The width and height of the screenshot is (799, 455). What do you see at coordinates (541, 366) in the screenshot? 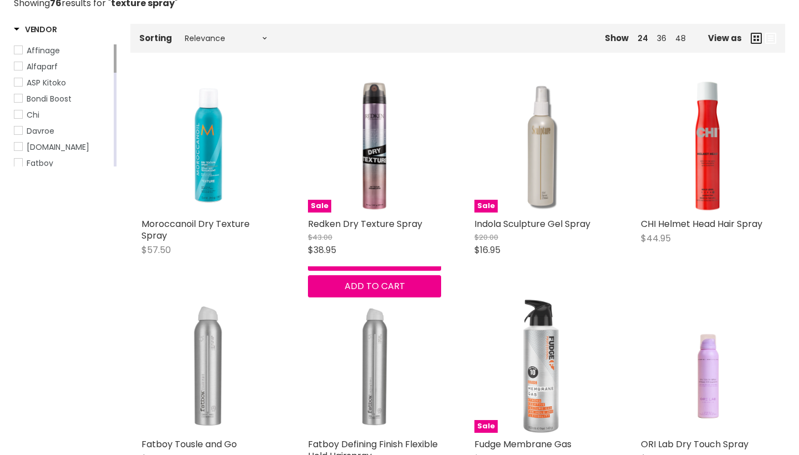
I see `a: Fudge Membrane GasSale` at bounding box center [541, 366].